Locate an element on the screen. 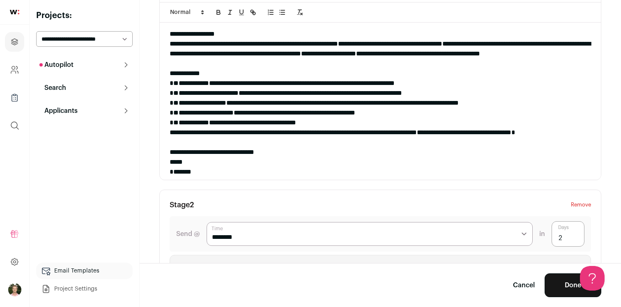  h2: Projects: is located at coordinates (84, 16).